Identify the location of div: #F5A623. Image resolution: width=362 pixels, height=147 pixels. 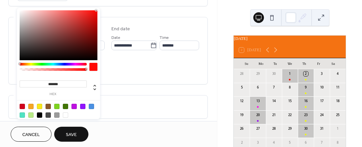
(31, 106).